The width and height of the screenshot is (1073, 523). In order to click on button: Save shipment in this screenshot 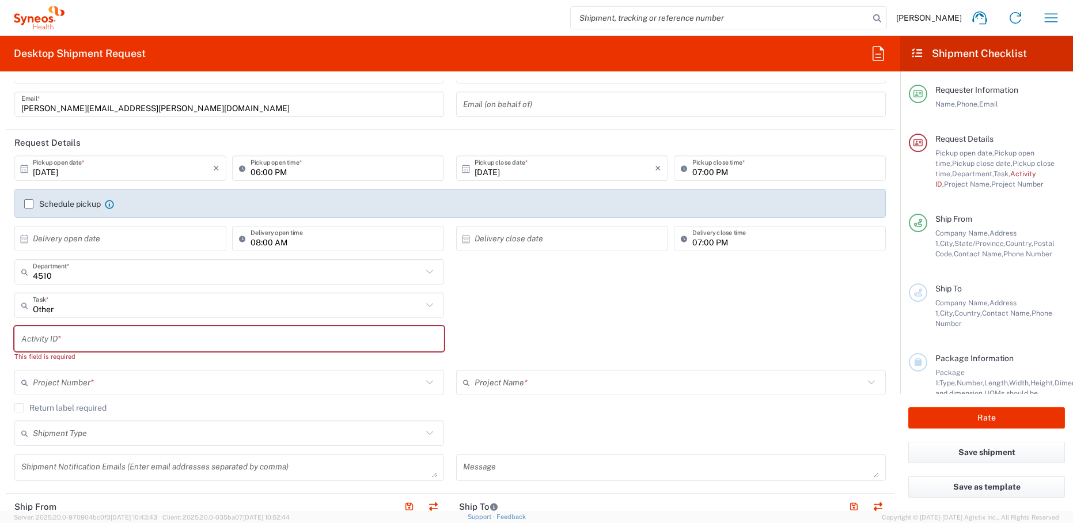, I will do `click(986, 452)`.